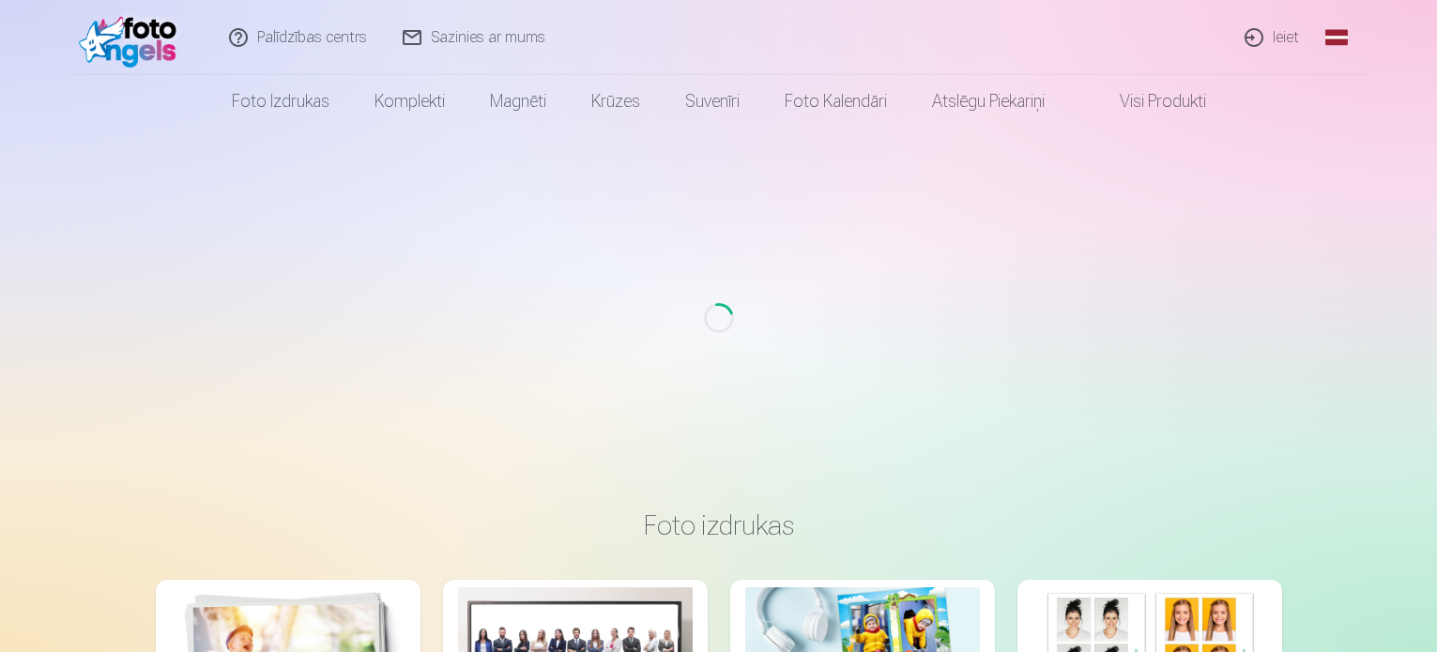  I want to click on a: Visi produkti, so click(1148, 101).